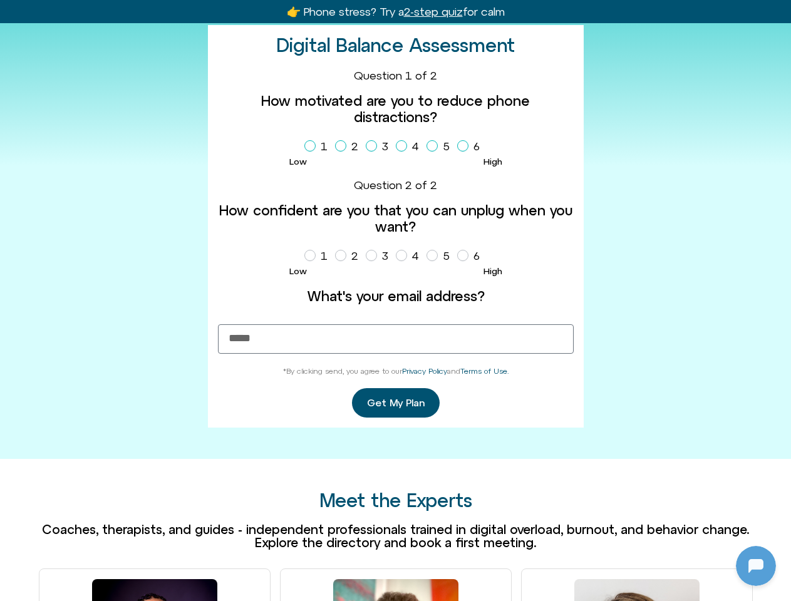 The height and width of the screenshot is (601, 791). I want to click on a: Privacy Policy, so click(425, 372).